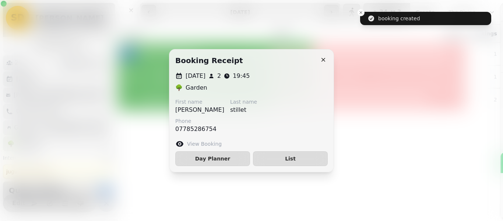  I want to click on button: Day Planner, so click(212, 158).